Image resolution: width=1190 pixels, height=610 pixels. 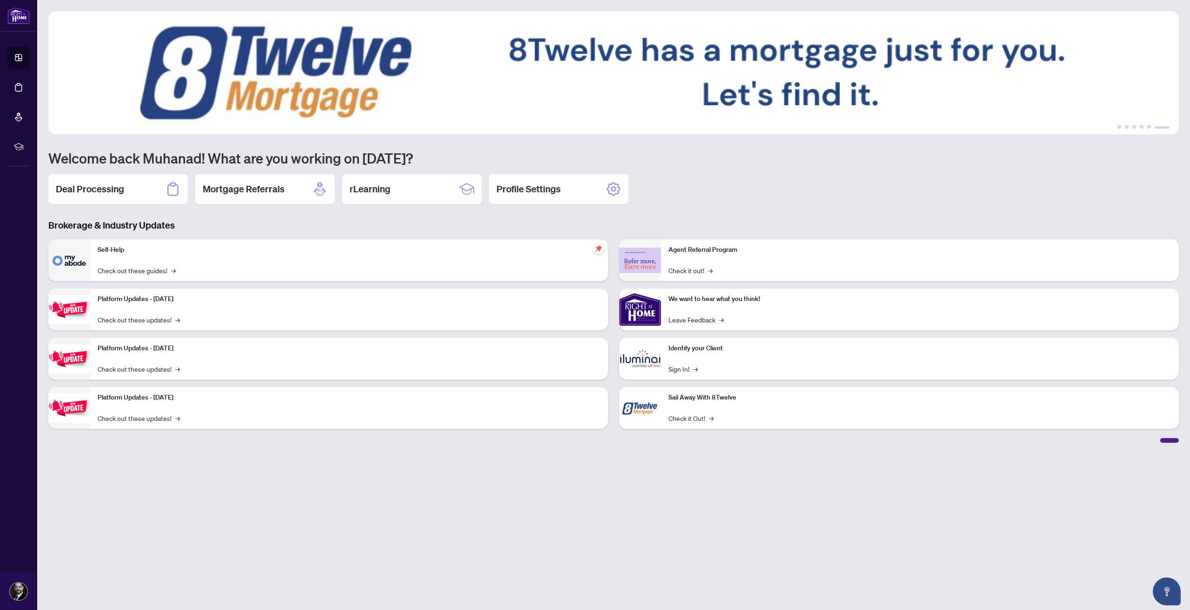 I want to click on p: Agent Referral Program, so click(x=920, y=250).